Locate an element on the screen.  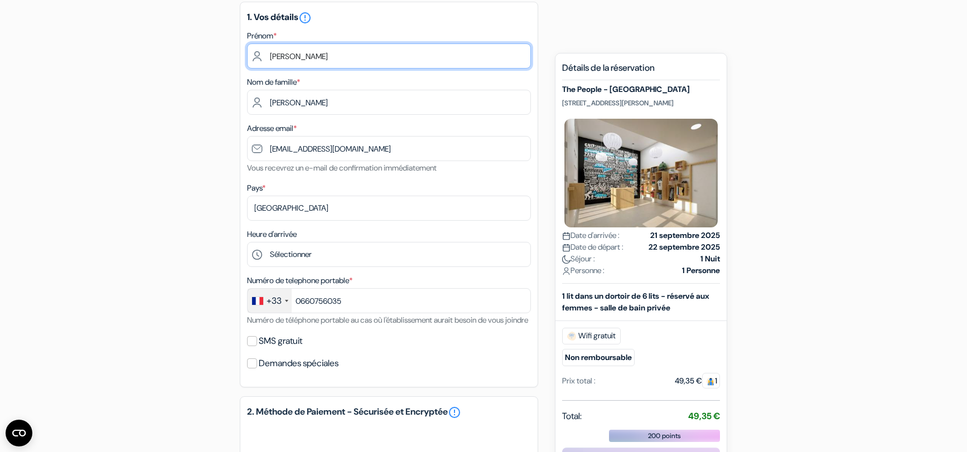
label: Adresse email is located at coordinates (272, 128).